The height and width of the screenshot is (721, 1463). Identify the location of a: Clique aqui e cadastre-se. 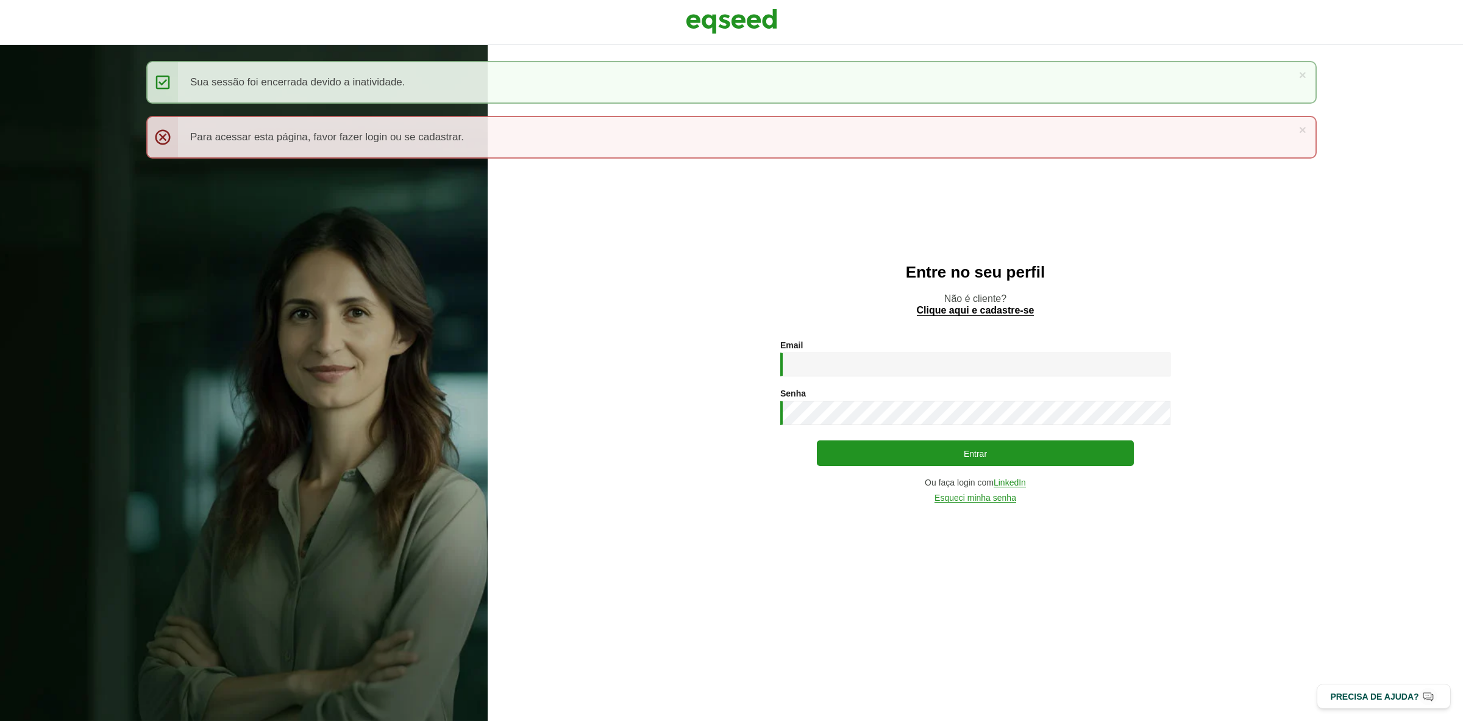
(975, 310).